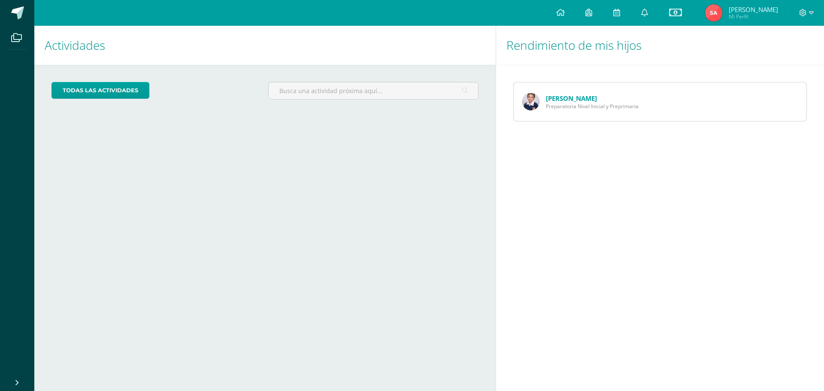  Describe the element at coordinates (753, 16) in the screenshot. I see `span: Mi Perfil` at that location.